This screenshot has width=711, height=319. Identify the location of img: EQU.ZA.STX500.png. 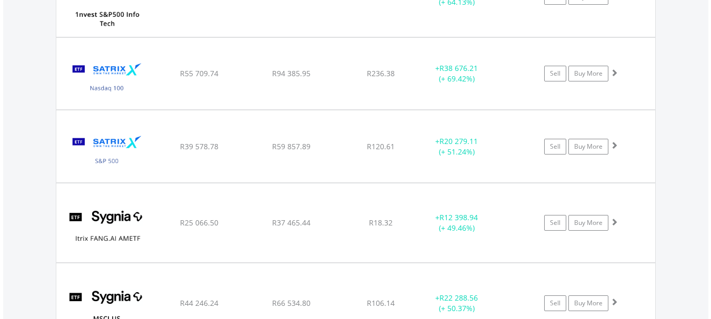
(107, 152).